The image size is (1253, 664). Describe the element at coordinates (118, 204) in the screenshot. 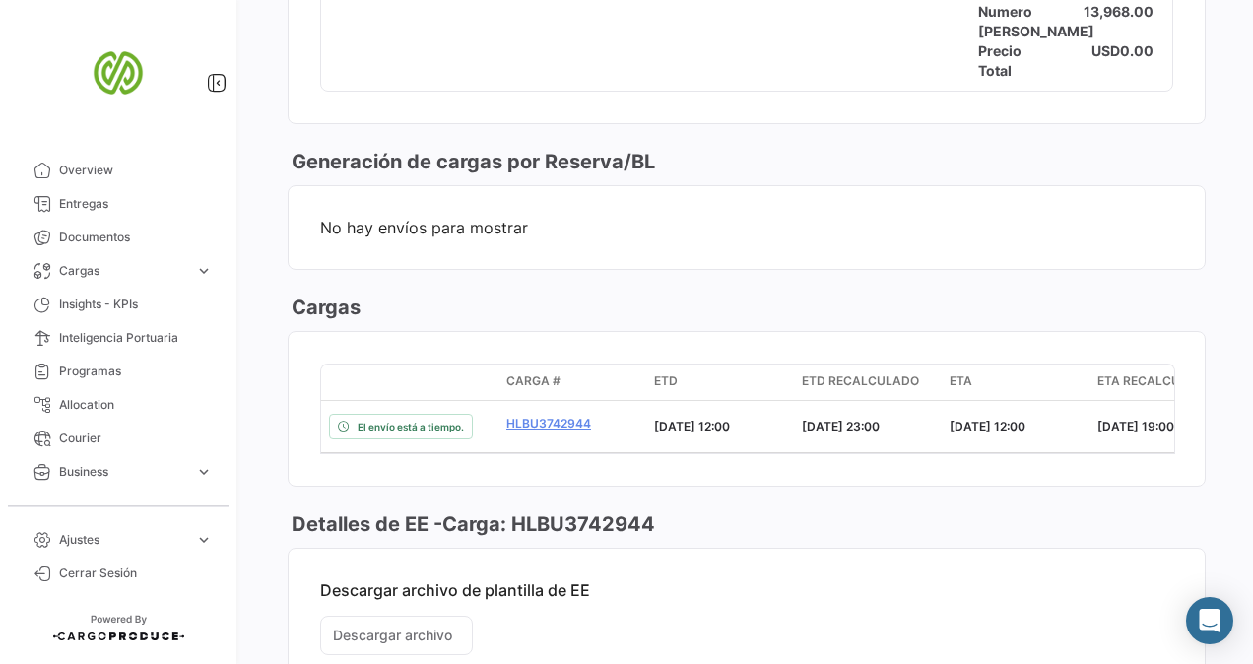

I see `a: Entregas` at that location.